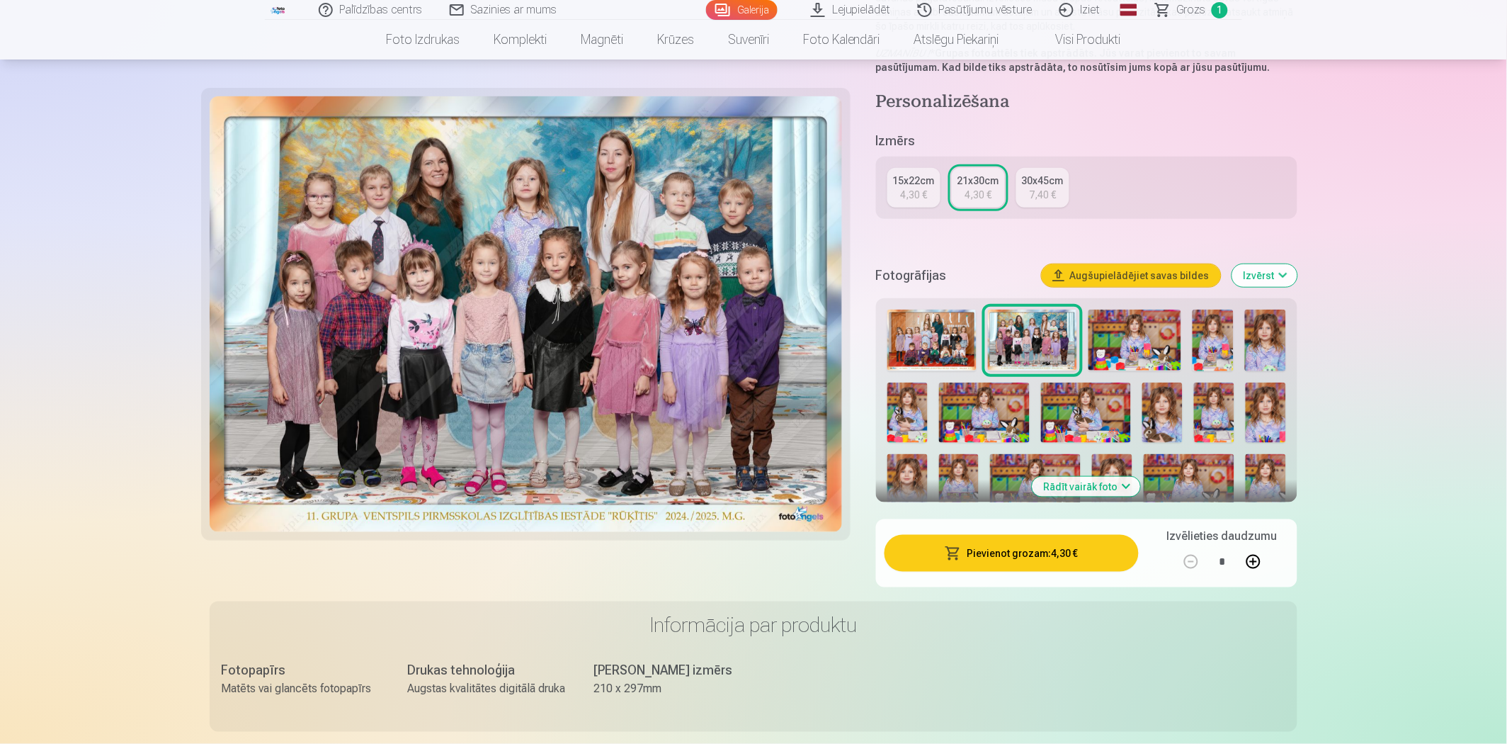  Describe the element at coordinates (914, 188) in the screenshot. I see `a: 15x22cm4,30 €` at that location.